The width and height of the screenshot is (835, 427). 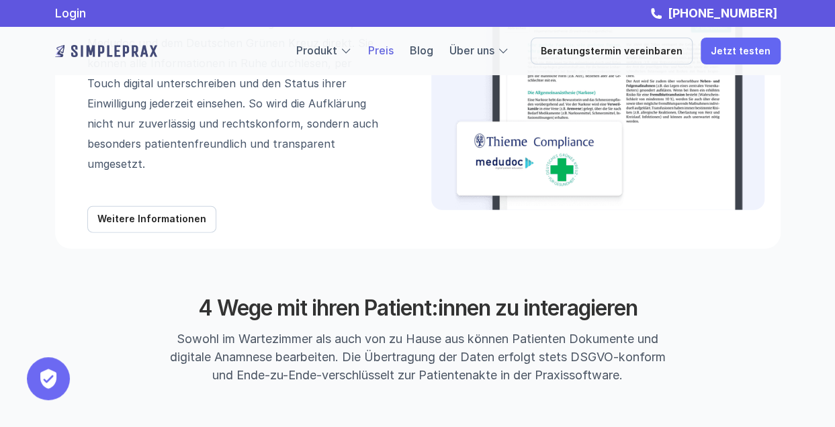 What do you see at coordinates (598, 108) in the screenshot?
I see `img: Beispielbild der rechtssicheren Aufklärung mit den Partnern von Simpleprax` at bounding box center [598, 108].